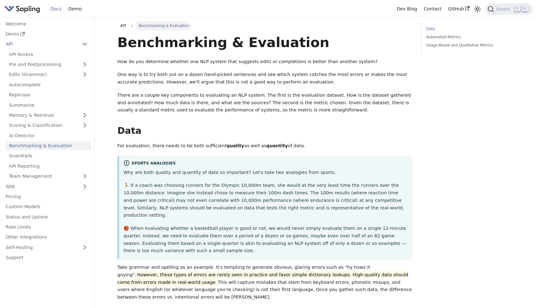 This screenshot has width=537, height=308. I want to click on p: There are a couple key components to evaluating an NLP system. The first is the evaluation datase..., so click(265, 103).